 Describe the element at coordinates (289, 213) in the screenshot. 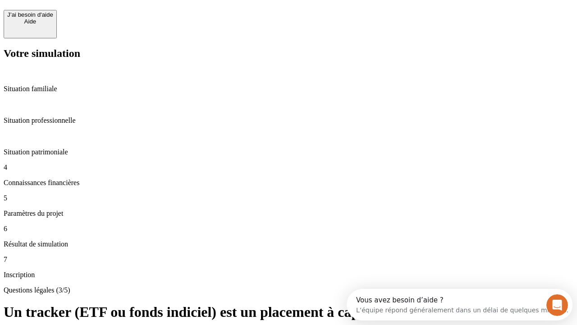

I see `p: Paramètres du projet` at that location.